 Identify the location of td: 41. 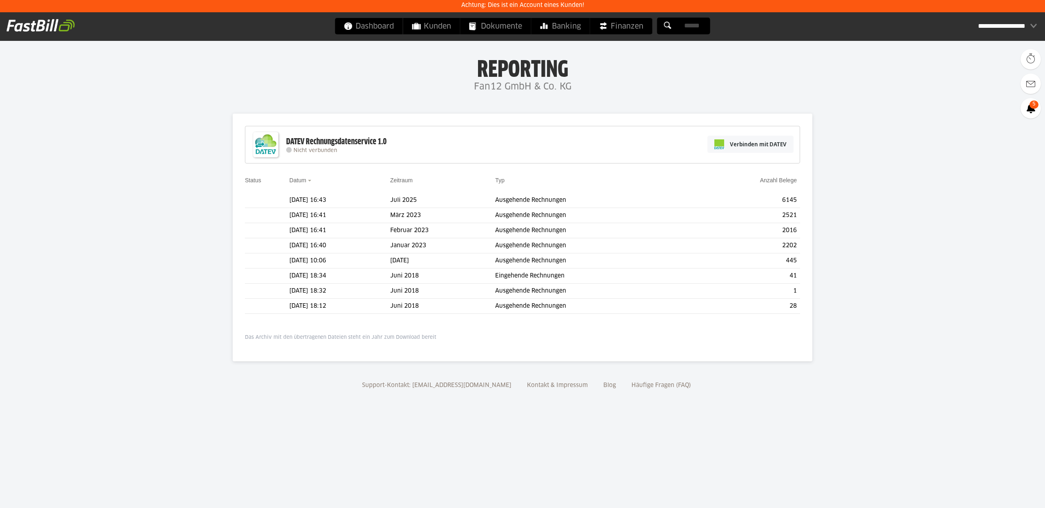
(745, 276).